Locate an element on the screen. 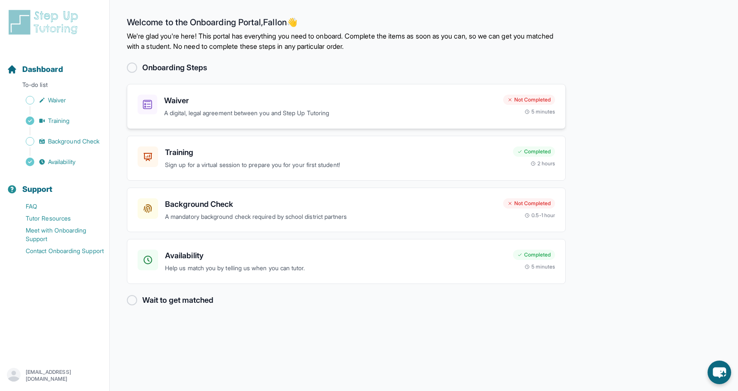 The width and height of the screenshot is (738, 391). button: Support is located at coordinates (54, 184).